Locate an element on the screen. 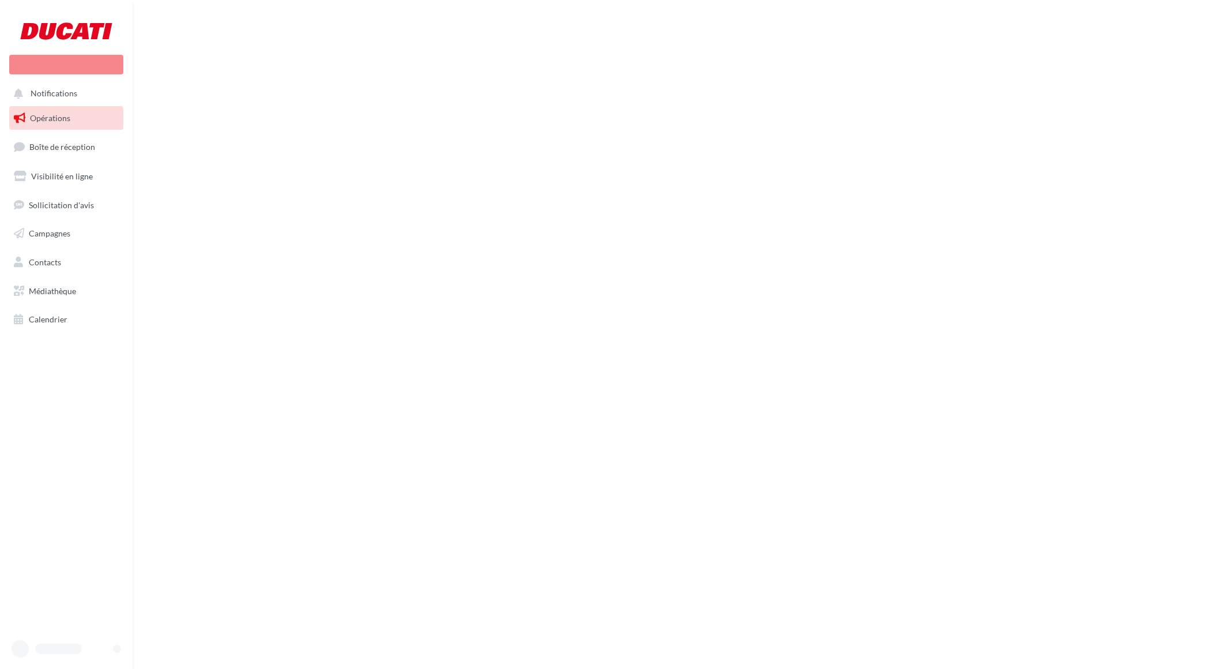 The width and height of the screenshot is (1224, 669). a: Opérations is located at coordinates (66, 118).